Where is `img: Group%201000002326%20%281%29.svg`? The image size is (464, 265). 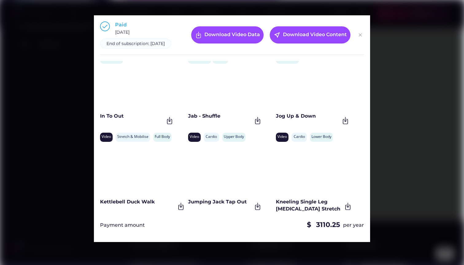
img: Group%201000002326%20%281%29.svg is located at coordinates (360, 35).